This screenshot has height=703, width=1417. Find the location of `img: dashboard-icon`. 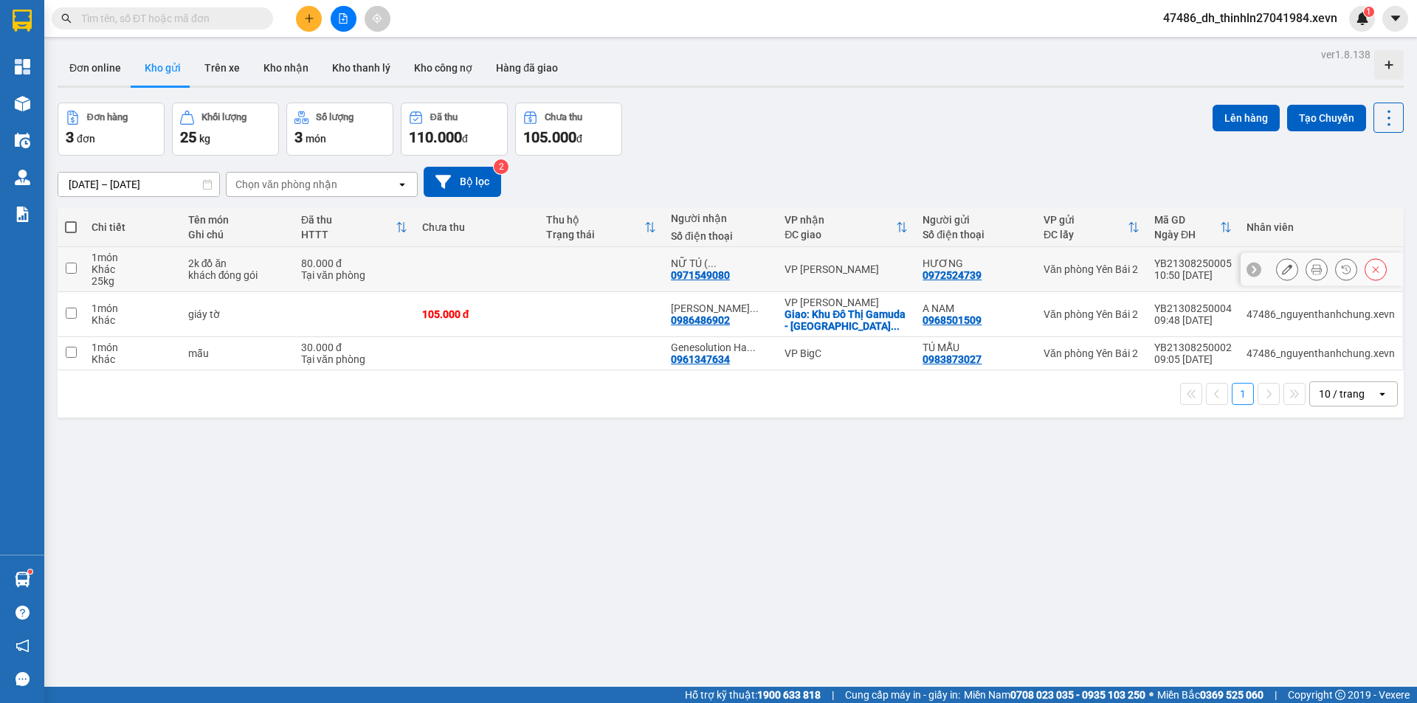

img: dashboard-icon is located at coordinates (22, 66).